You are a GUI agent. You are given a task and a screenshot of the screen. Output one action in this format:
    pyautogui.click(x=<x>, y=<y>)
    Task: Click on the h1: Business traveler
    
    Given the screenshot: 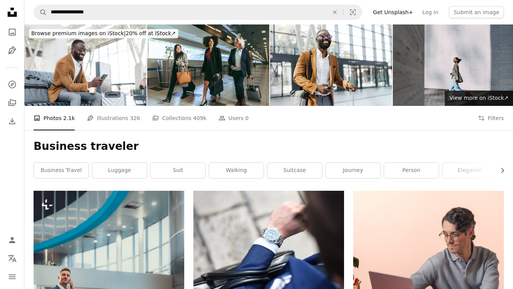 What is the action you would take?
    pyautogui.click(x=269, y=146)
    